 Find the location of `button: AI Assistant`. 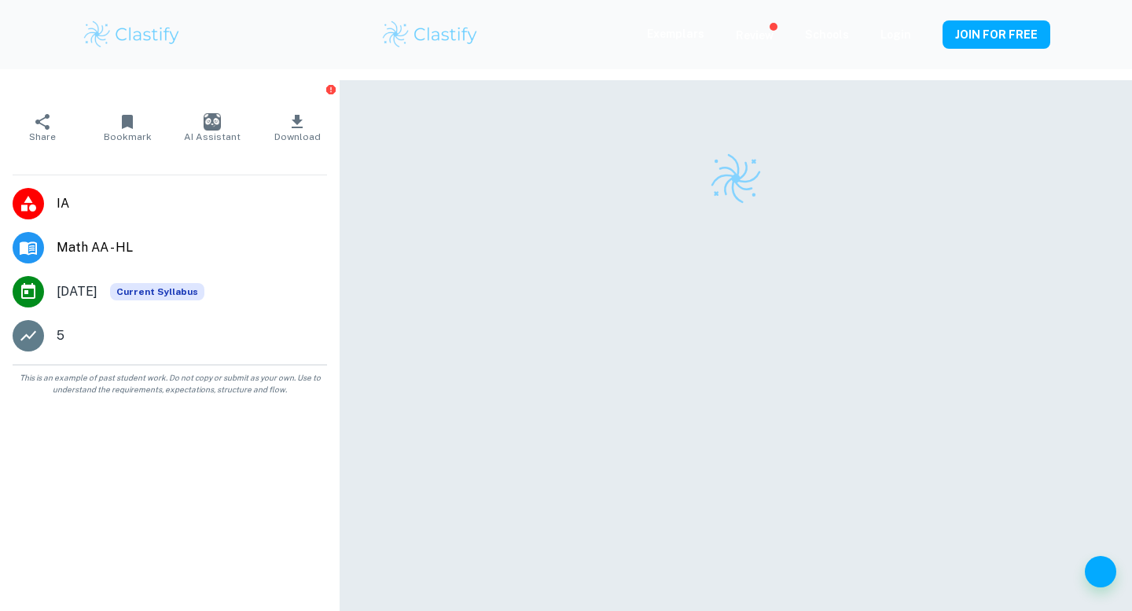

button: AI Assistant is located at coordinates (212, 127).